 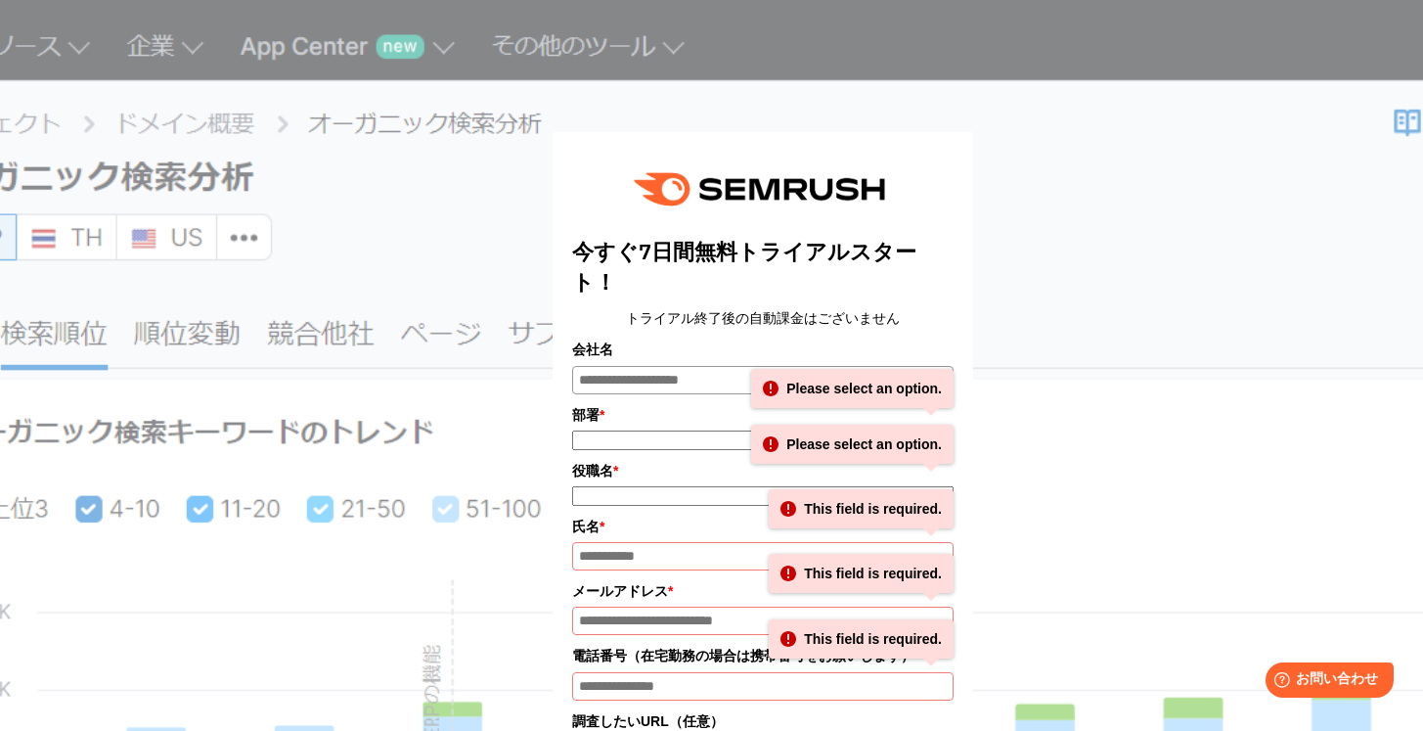 I want to click on img: e6a379fe-ca9f-484e-8561-e79cf3a04b3f.png, so click(x=763, y=189).